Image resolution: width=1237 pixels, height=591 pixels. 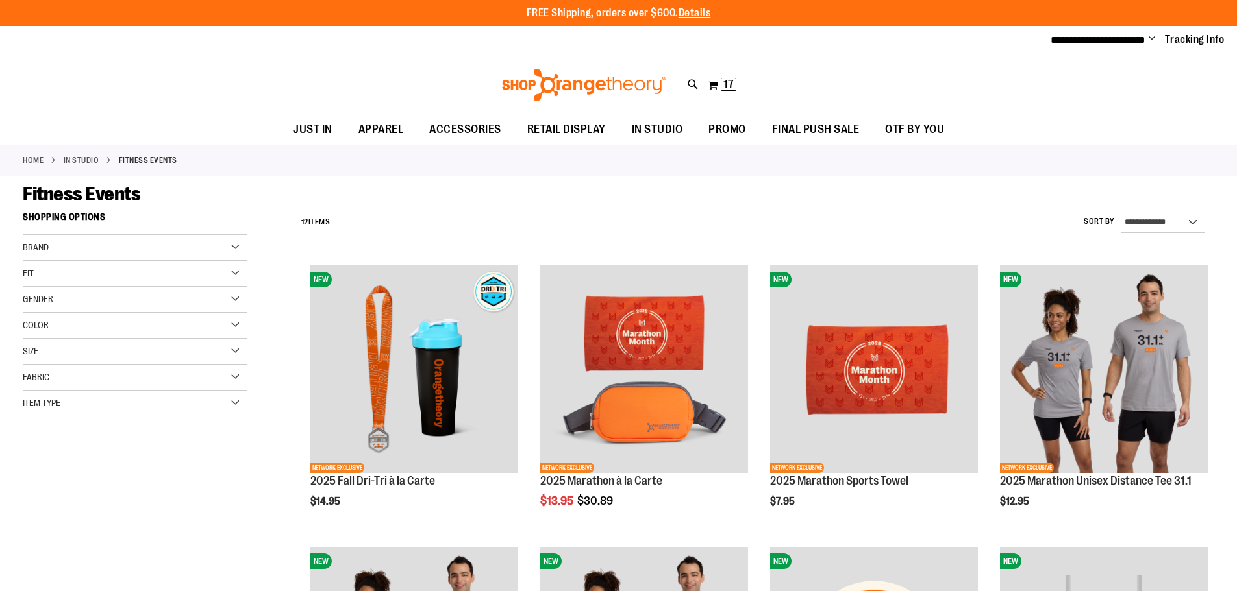 What do you see at coordinates (135, 220) in the screenshot?
I see `strong: Shopping Options` at bounding box center [135, 220].